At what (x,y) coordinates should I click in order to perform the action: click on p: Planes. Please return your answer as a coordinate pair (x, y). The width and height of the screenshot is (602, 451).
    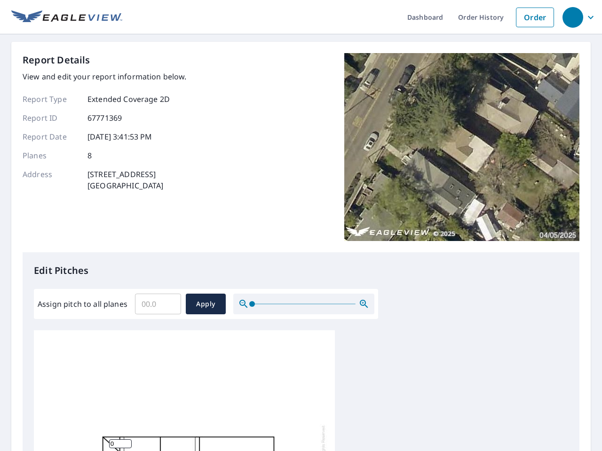
    Looking at the image, I should click on (51, 156).